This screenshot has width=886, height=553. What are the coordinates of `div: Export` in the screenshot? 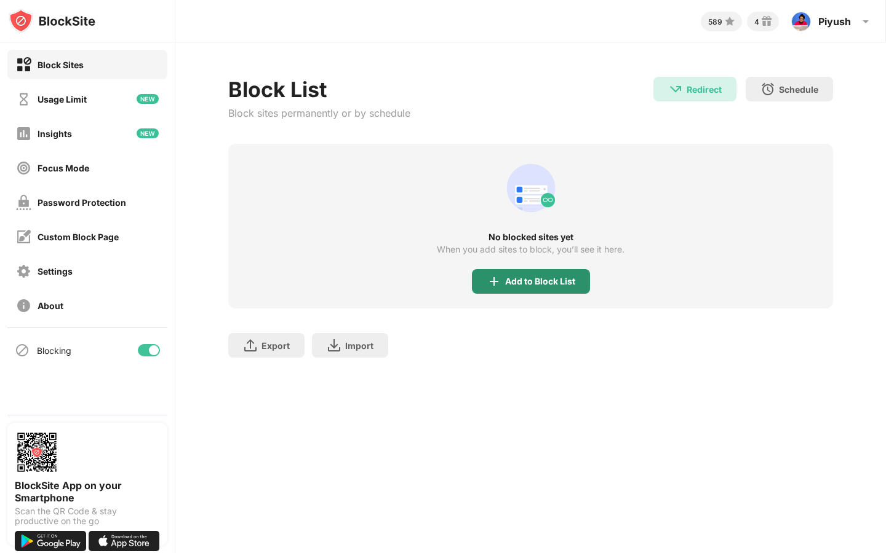 It's located at (275, 346).